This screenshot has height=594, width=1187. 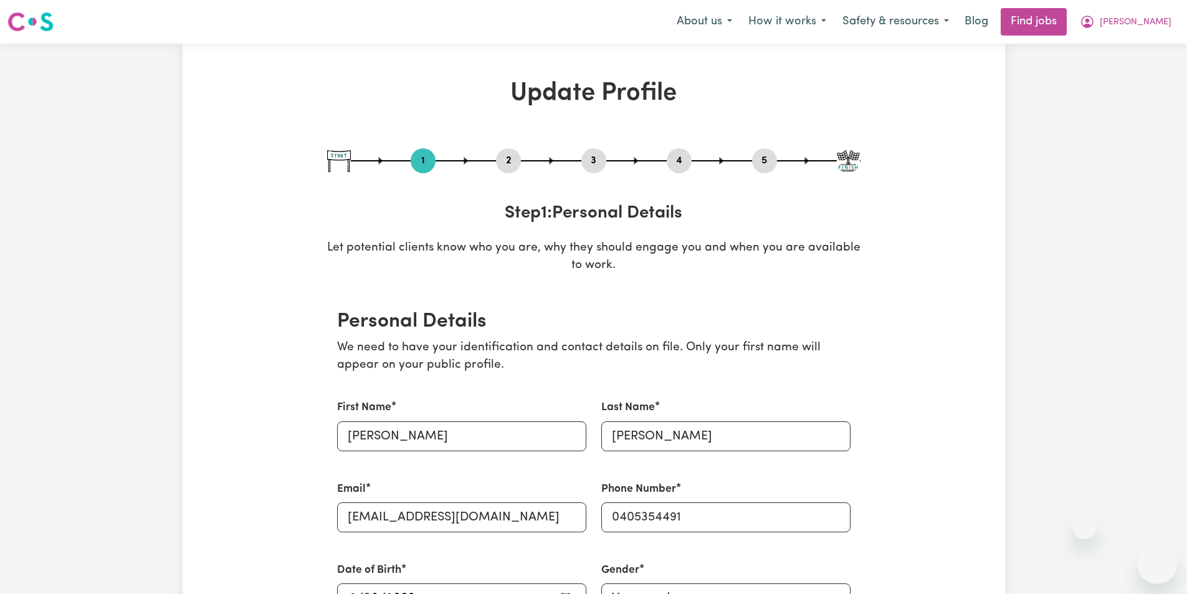 What do you see at coordinates (704, 22) in the screenshot?
I see `button: About us` at bounding box center [704, 22].